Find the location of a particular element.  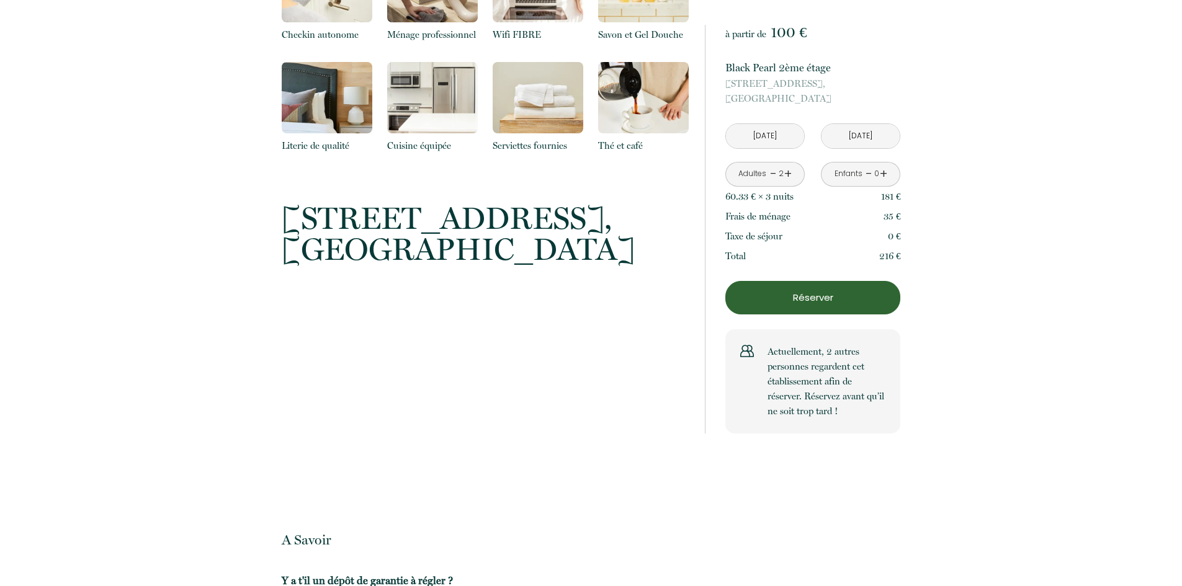

button: Réserver is located at coordinates (813, 298).